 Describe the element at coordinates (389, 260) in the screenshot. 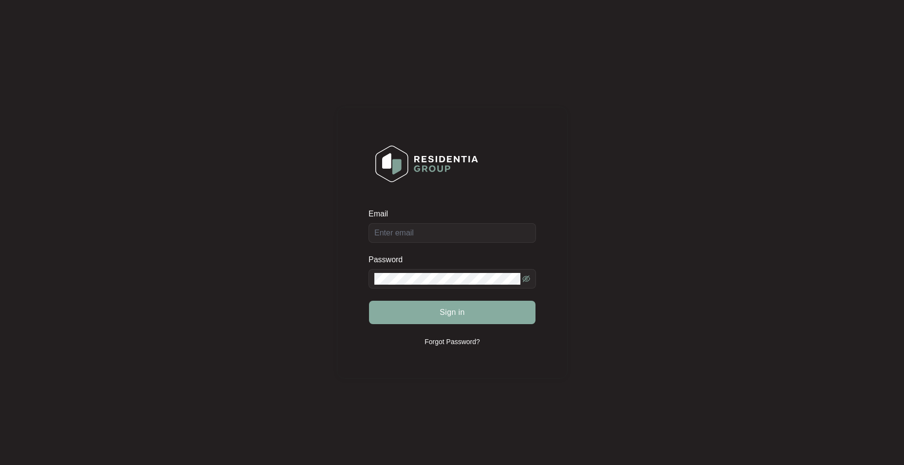

I see `label: Password` at that location.